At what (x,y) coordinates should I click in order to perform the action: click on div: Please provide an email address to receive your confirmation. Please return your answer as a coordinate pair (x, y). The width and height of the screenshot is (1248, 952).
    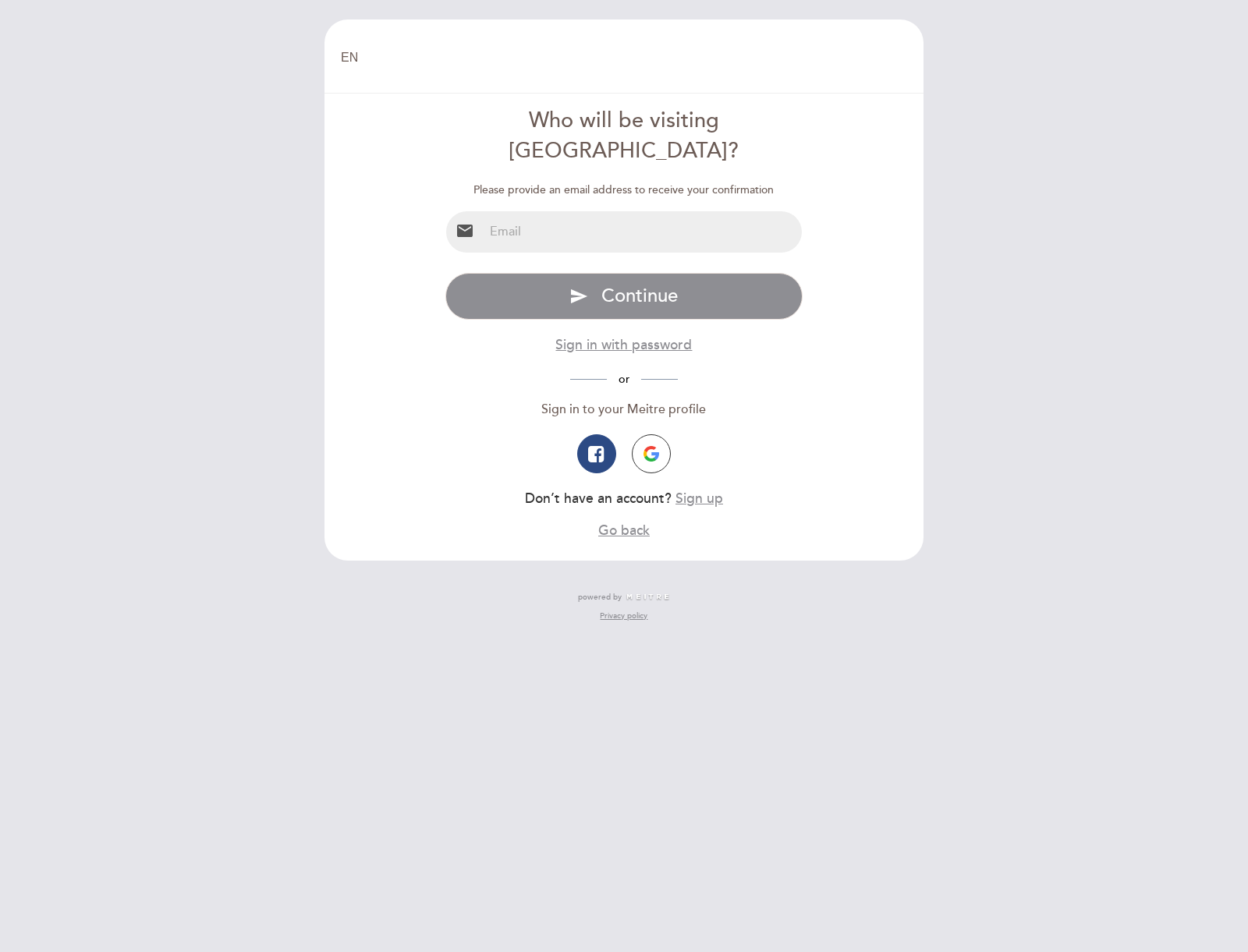
    Looking at the image, I should click on (624, 190).